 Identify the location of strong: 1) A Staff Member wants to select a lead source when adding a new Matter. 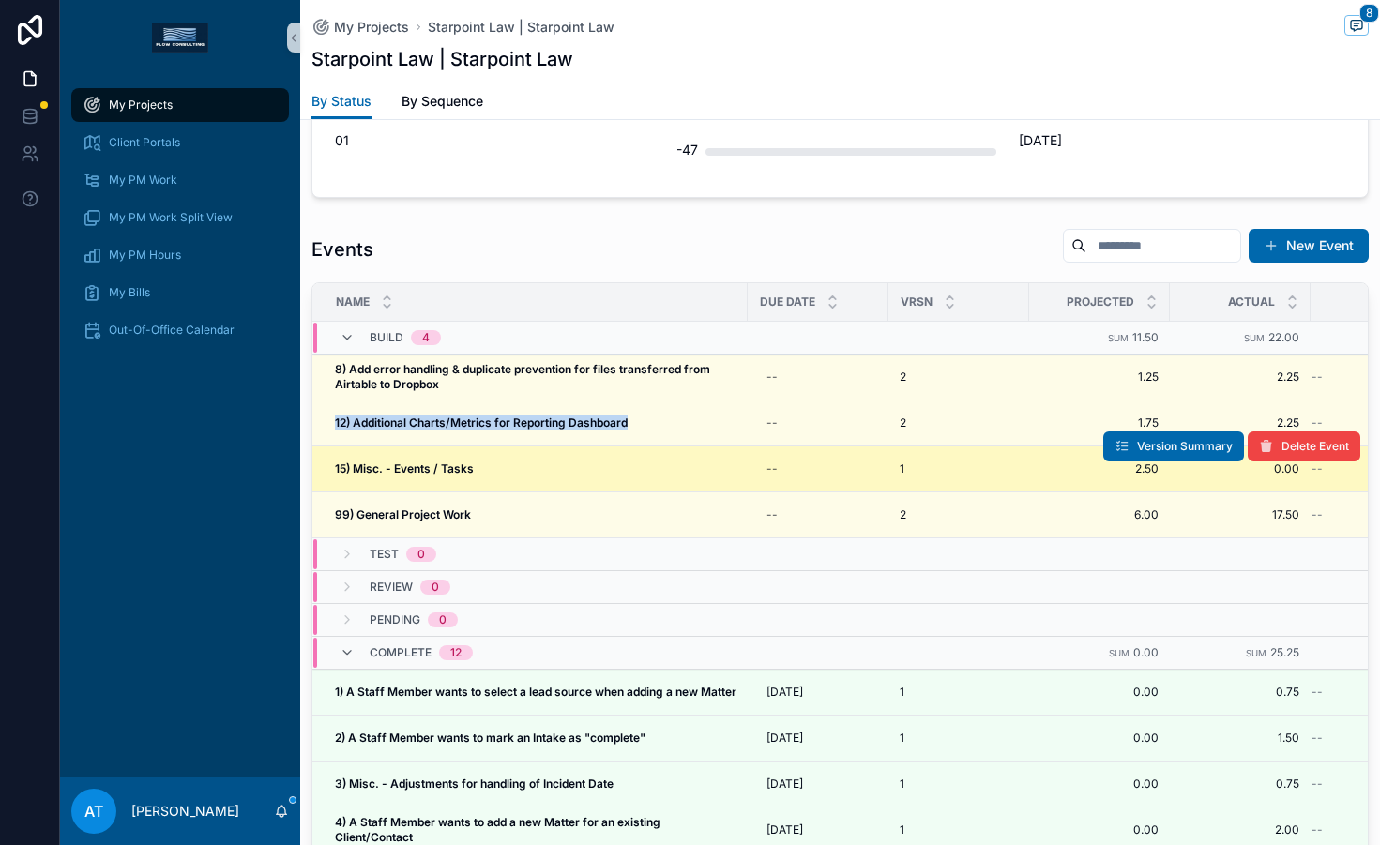
(536, 691).